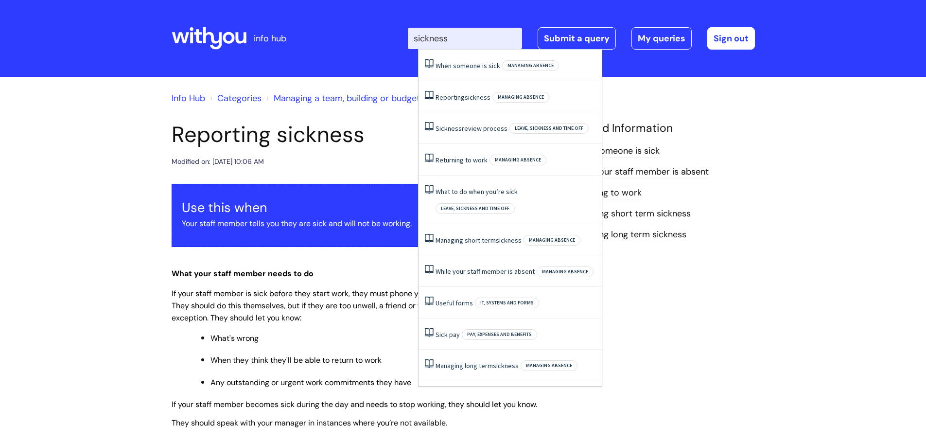 This screenshot has width=926, height=443. What do you see at coordinates (243, 273) in the screenshot?
I see `span: What your staff member needs to do` at bounding box center [243, 273].